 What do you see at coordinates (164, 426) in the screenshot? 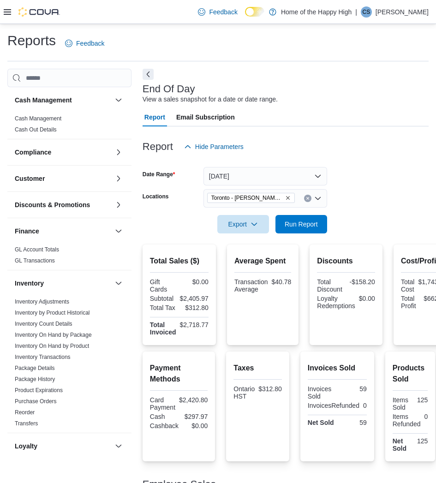
I see `div: Cashback` at bounding box center [164, 426].